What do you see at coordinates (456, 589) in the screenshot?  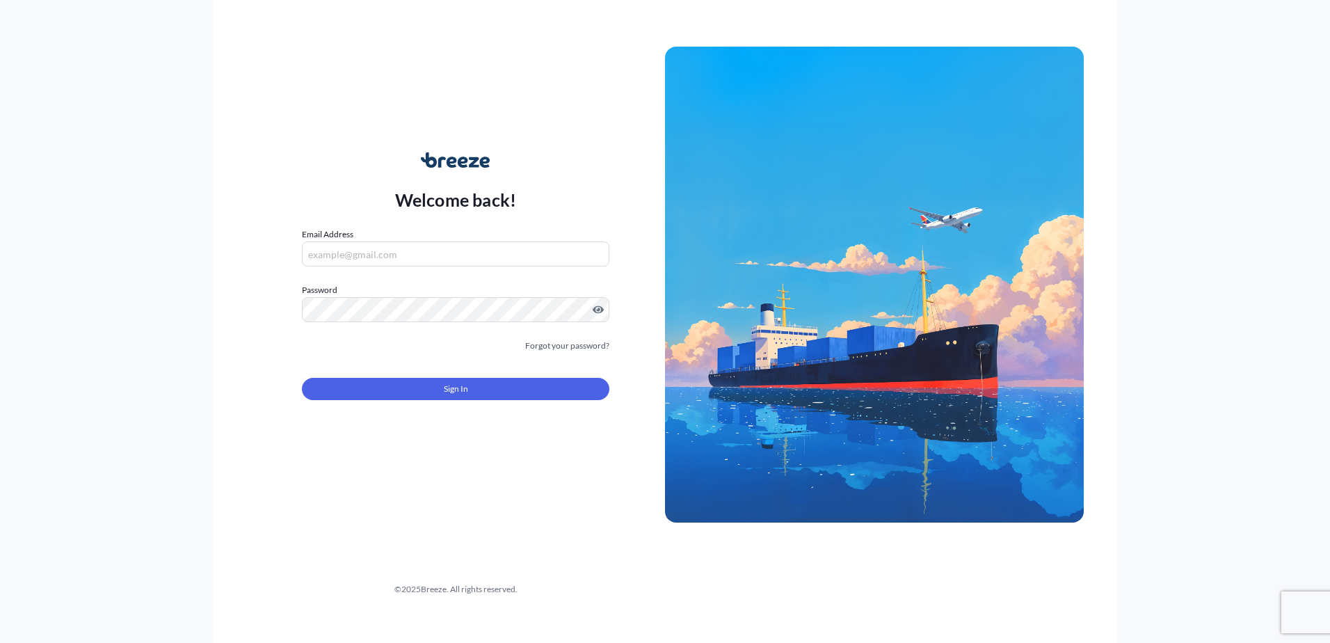 I see `div: © 2025 Breeze. All rights reserved.` at bounding box center [456, 589].